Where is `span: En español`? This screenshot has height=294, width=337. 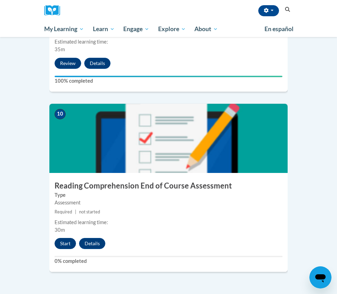
span: En español is located at coordinates (279, 29).